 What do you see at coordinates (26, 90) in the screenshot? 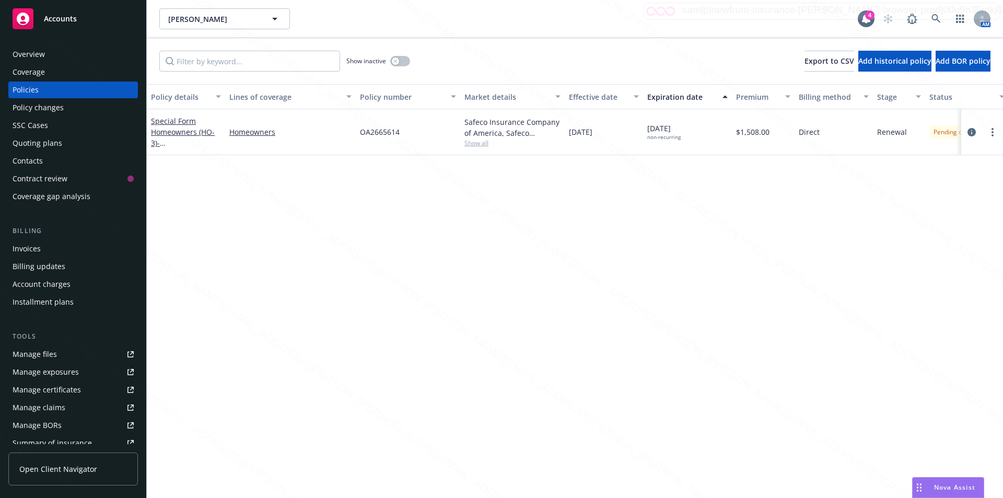
I see `div: Policies` at bounding box center [26, 90].